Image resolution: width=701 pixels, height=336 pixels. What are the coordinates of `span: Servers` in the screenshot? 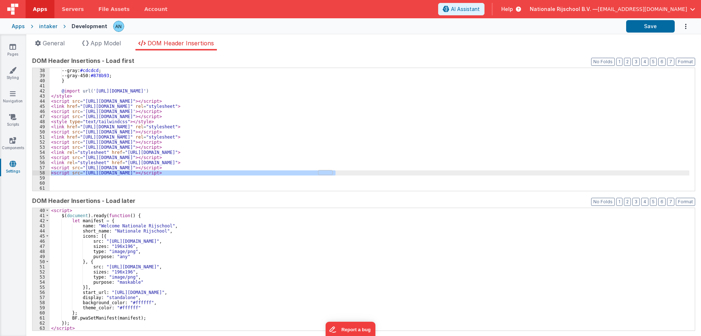 It's located at (73, 9).